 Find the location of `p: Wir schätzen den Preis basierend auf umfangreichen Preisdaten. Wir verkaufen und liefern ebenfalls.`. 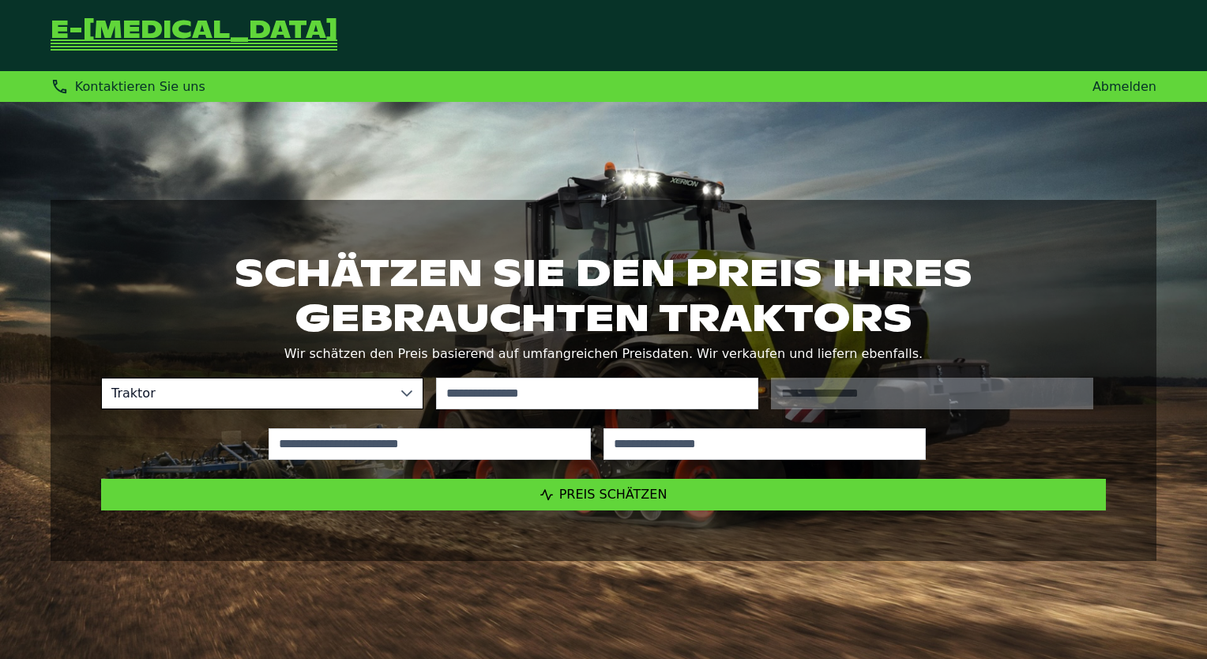

p: Wir schätzen den Preis basierend auf umfangreichen Preisdaten. Wir verkaufen und liefern ebenfalls. is located at coordinates (603, 354).